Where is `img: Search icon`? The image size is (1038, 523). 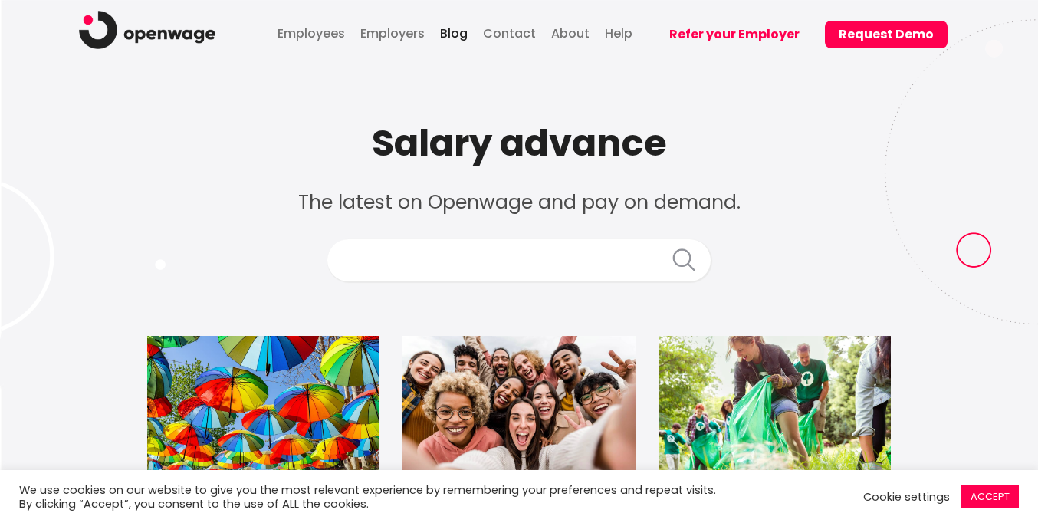 img: Search icon is located at coordinates (684, 260).